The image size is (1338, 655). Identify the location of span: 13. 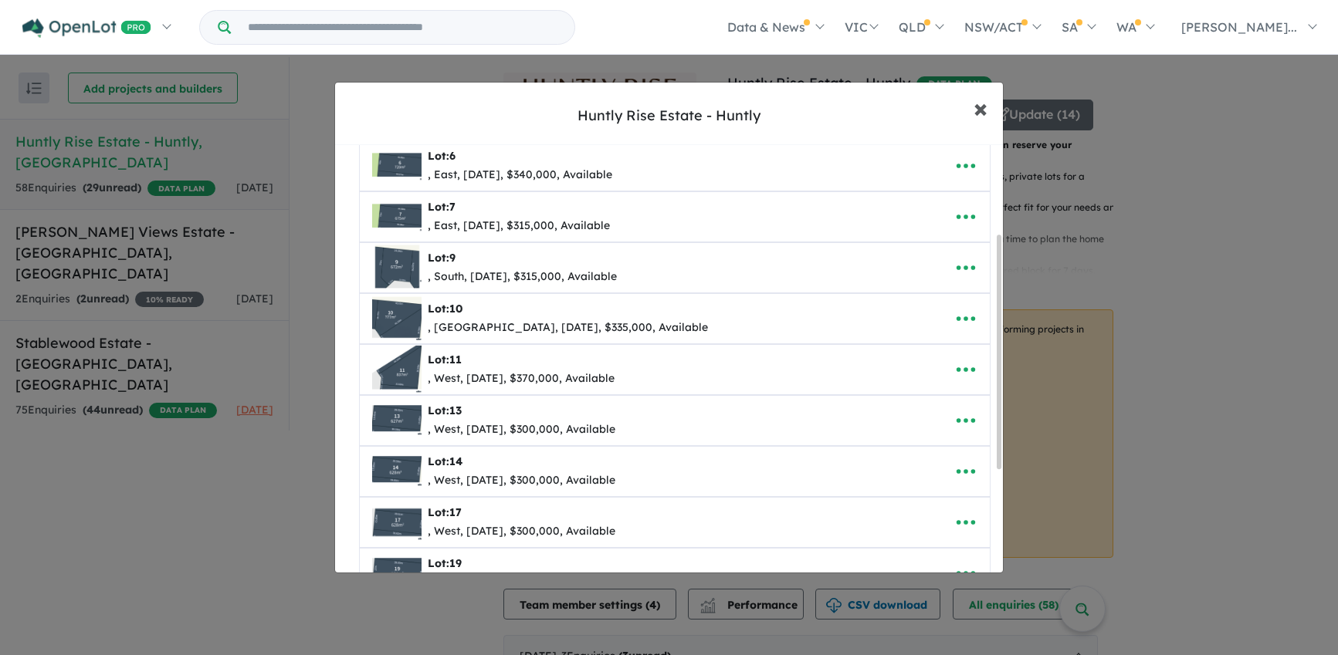
(455, 411).